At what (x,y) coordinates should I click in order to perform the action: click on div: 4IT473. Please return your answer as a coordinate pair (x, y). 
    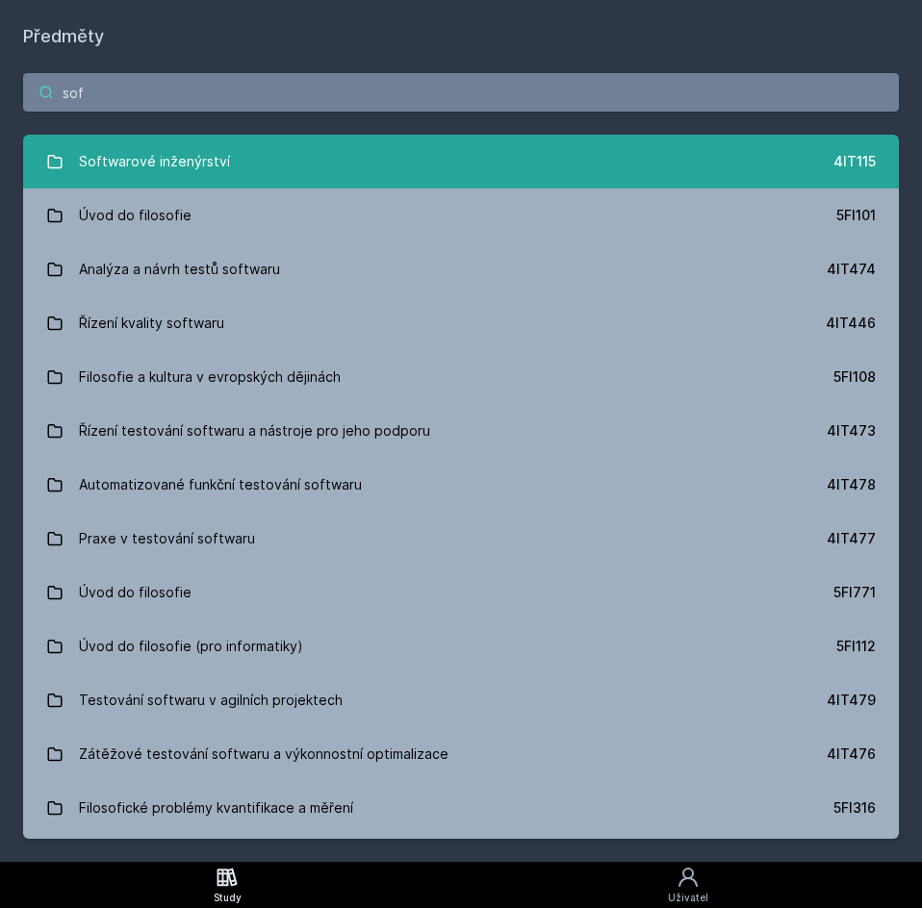
    Looking at the image, I should click on (851, 431).